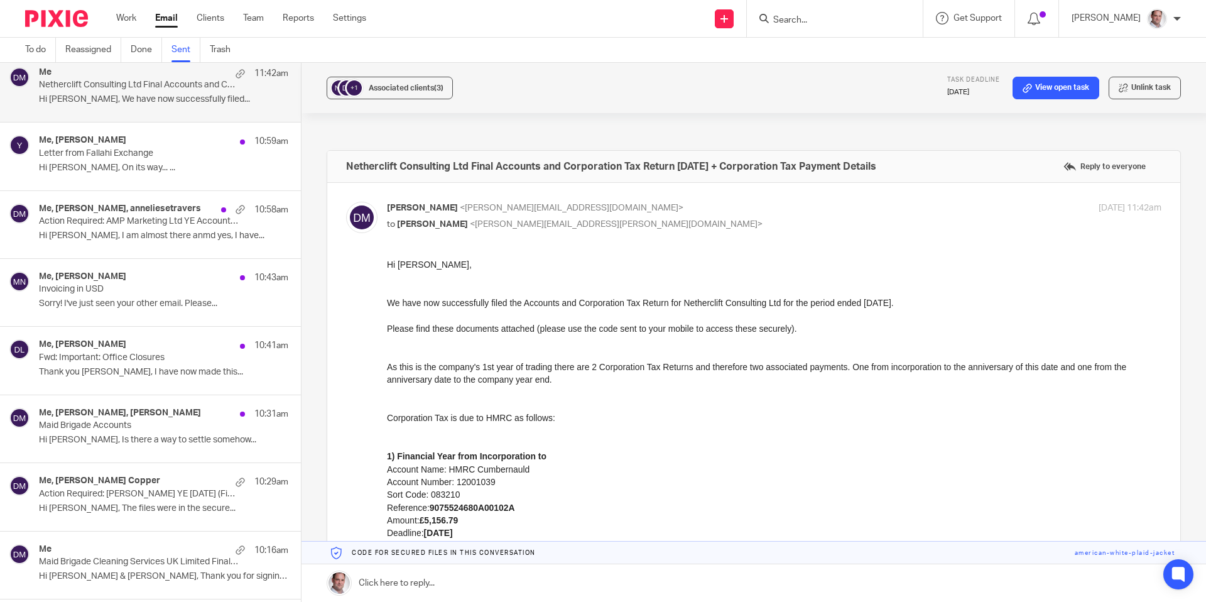  What do you see at coordinates (391, 224) in the screenshot?
I see `span: to` at bounding box center [391, 224].